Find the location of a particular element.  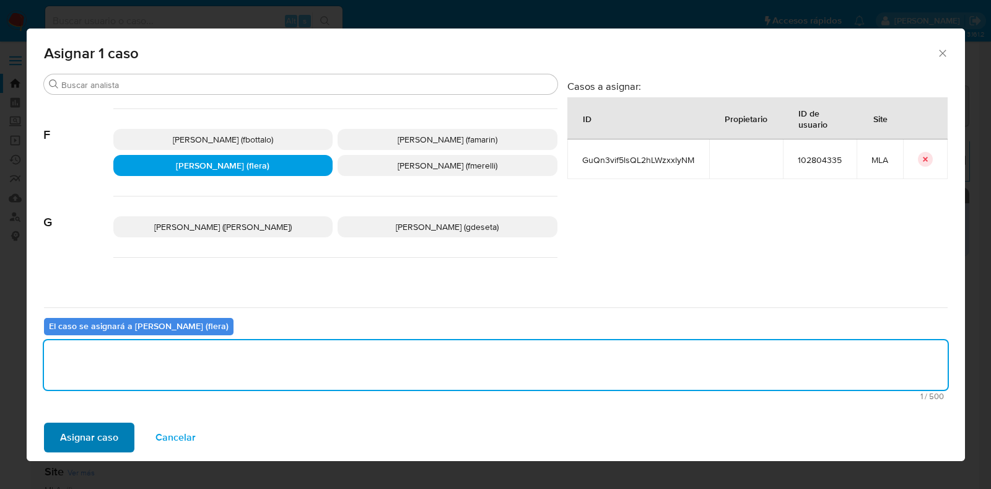

div: assign-modal is located at coordinates (496, 245).